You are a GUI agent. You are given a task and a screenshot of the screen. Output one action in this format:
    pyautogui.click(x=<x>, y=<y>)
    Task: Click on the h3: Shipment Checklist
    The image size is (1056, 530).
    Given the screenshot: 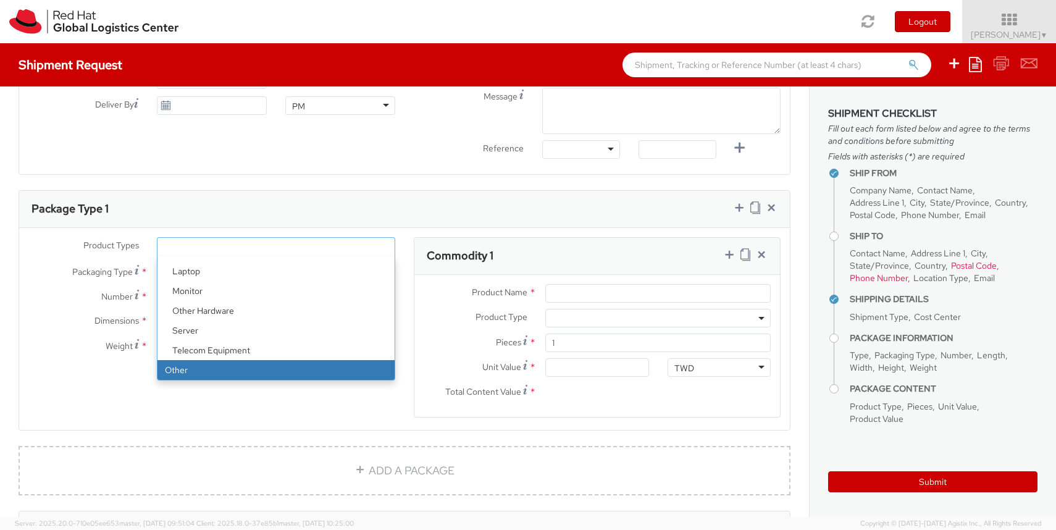 What is the action you would take?
    pyautogui.click(x=932, y=114)
    